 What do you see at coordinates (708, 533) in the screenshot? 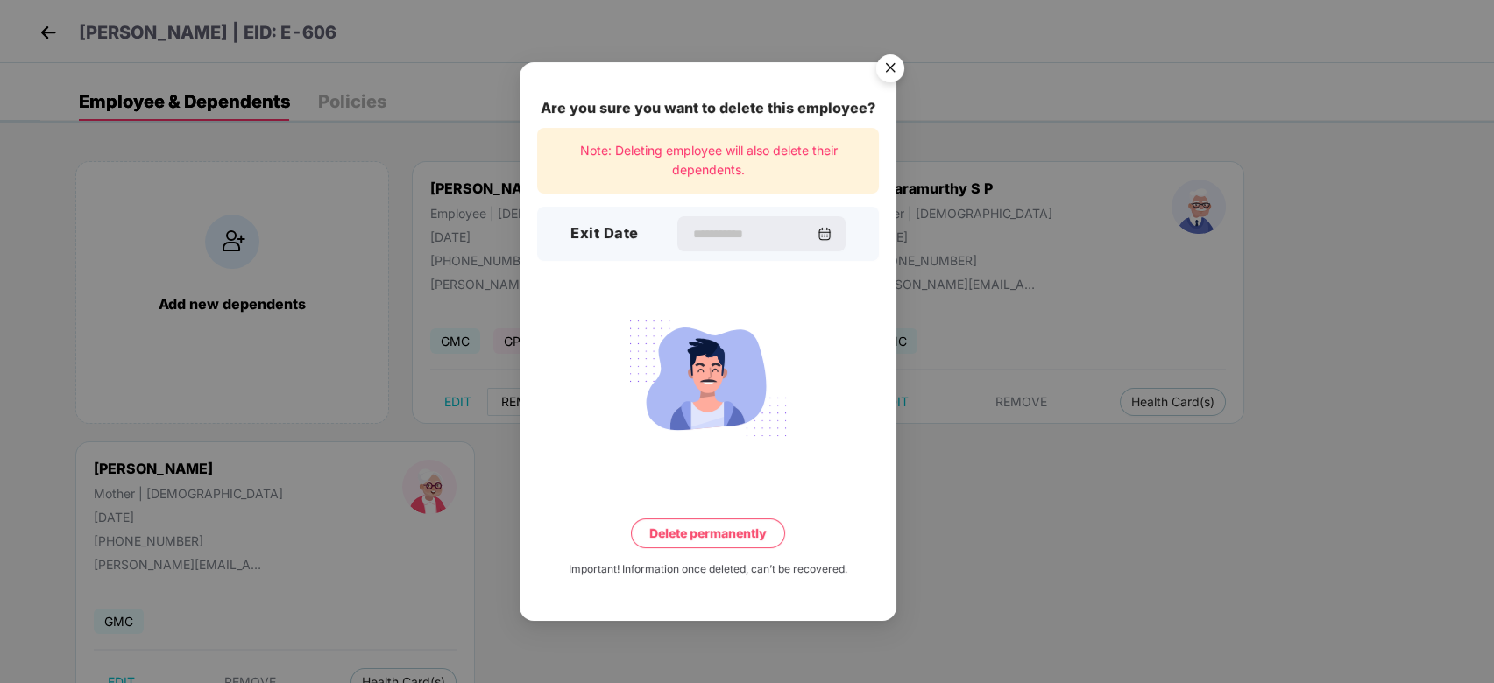
I see `button: Delete permanently` at bounding box center [708, 533].